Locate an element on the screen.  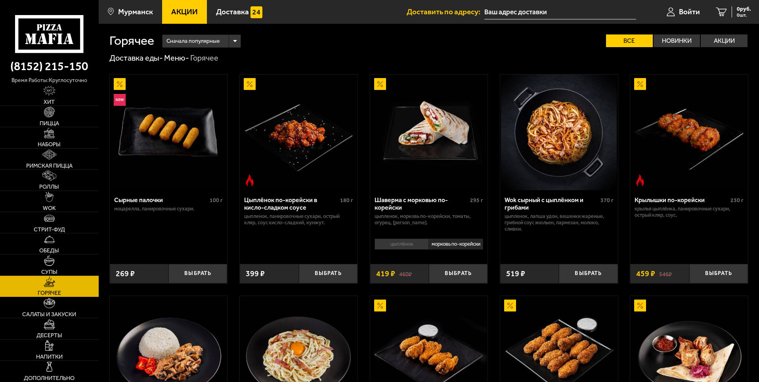
img: Крылышки по-корейски is located at coordinates (689, 132).